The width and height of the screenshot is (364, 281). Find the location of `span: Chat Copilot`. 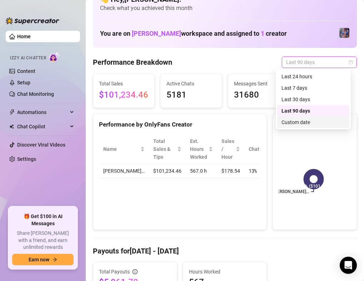

span: Chat Copilot is located at coordinates (43, 127).